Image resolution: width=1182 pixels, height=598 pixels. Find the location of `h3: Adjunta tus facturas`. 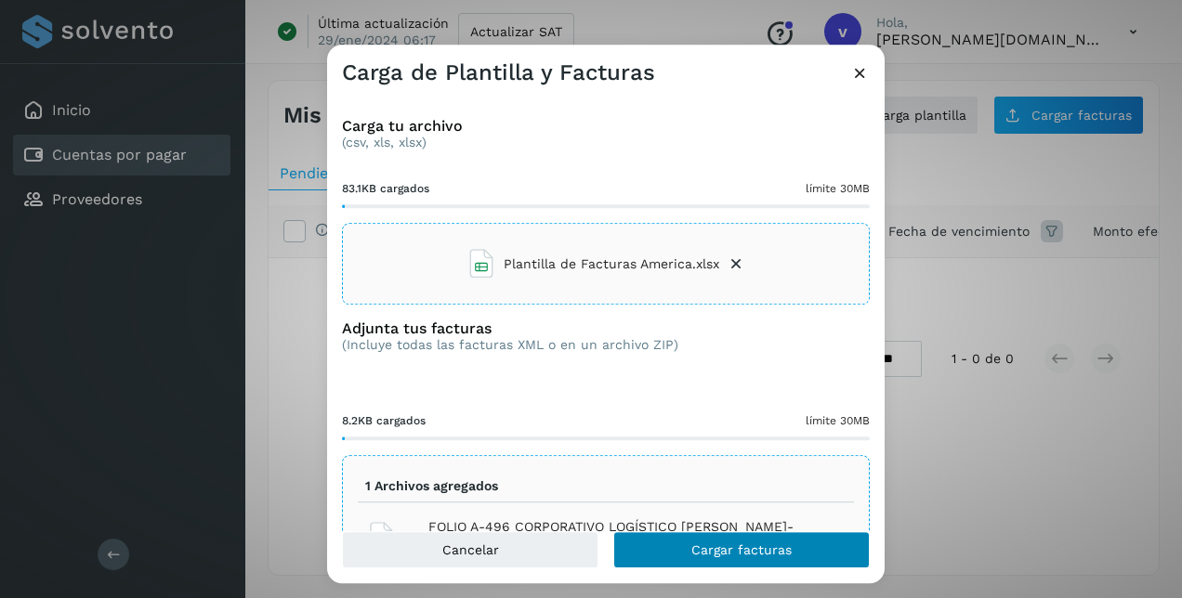

h3: Adjunta tus facturas is located at coordinates (510, 328).